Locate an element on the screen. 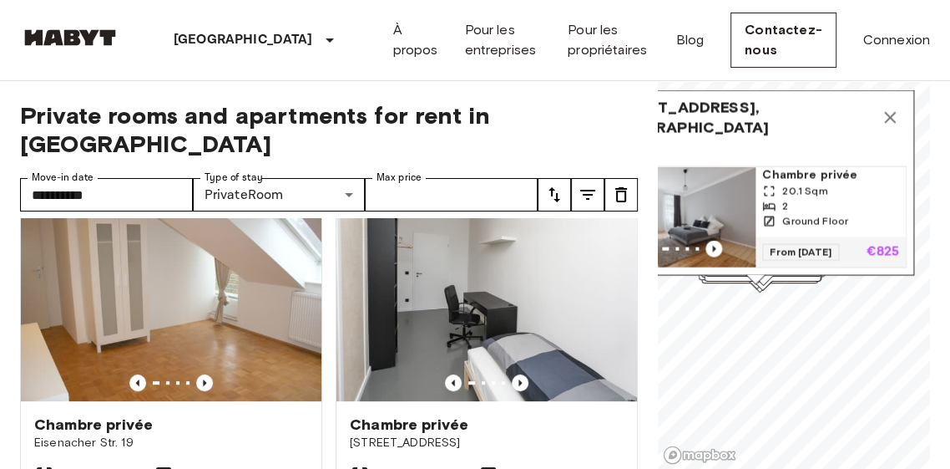 This screenshot has height=469, width=950. img: Marketing picture of unit DE-01-120-04M is located at coordinates (171, 301).